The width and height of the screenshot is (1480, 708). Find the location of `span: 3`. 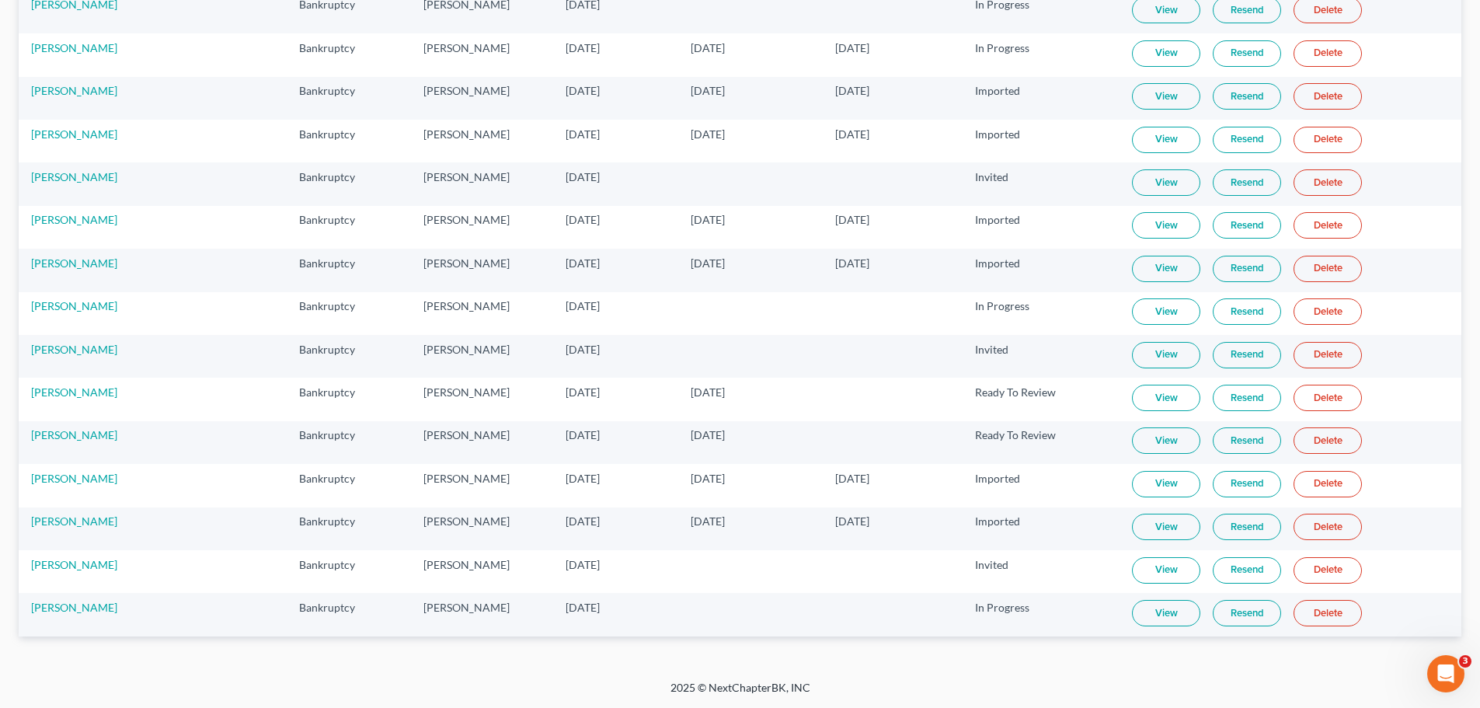

span: 3 is located at coordinates (1466, 661).